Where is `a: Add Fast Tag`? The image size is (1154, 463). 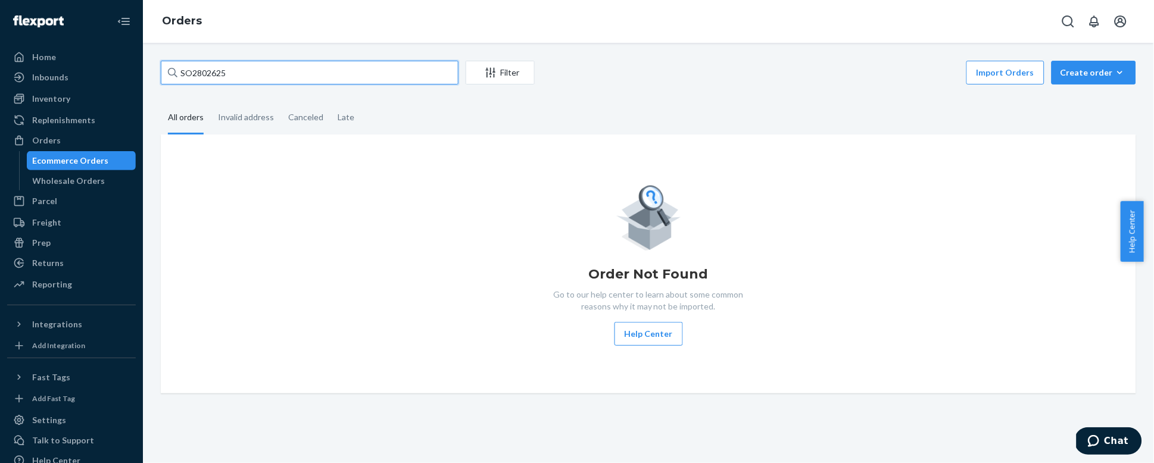
a: Add Fast Tag is located at coordinates (71, 399).